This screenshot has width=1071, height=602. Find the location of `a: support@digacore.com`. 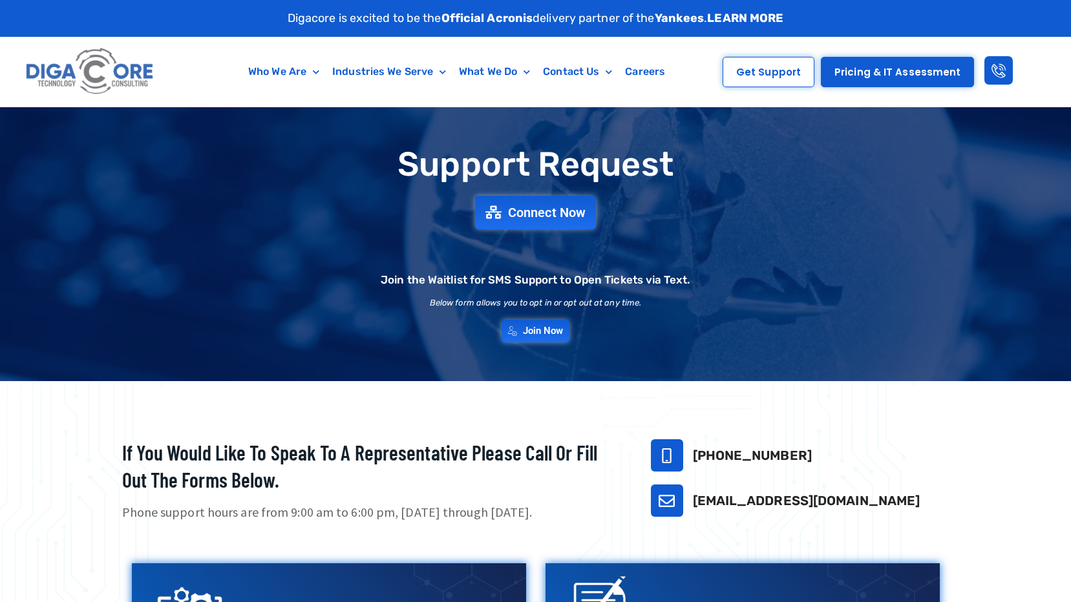

a: support@digacore.com is located at coordinates (667, 501).